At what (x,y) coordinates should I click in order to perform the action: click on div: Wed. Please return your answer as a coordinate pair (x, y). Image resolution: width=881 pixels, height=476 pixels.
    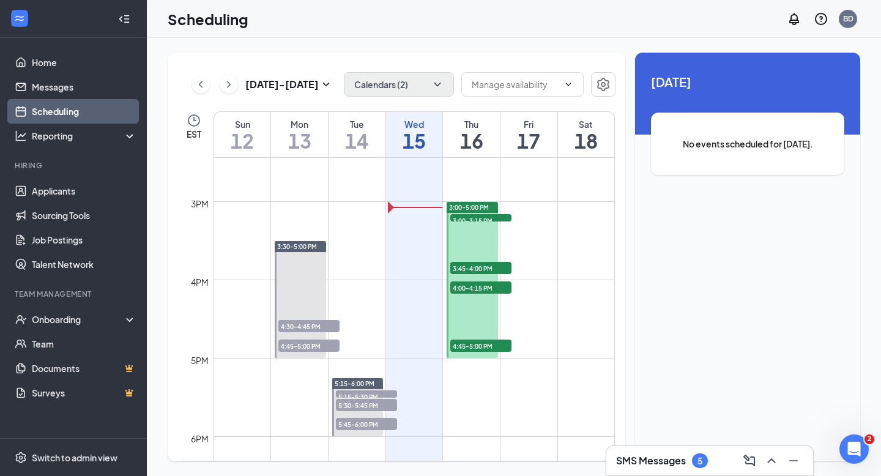
    Looking at the image, I should click on (414, 124).